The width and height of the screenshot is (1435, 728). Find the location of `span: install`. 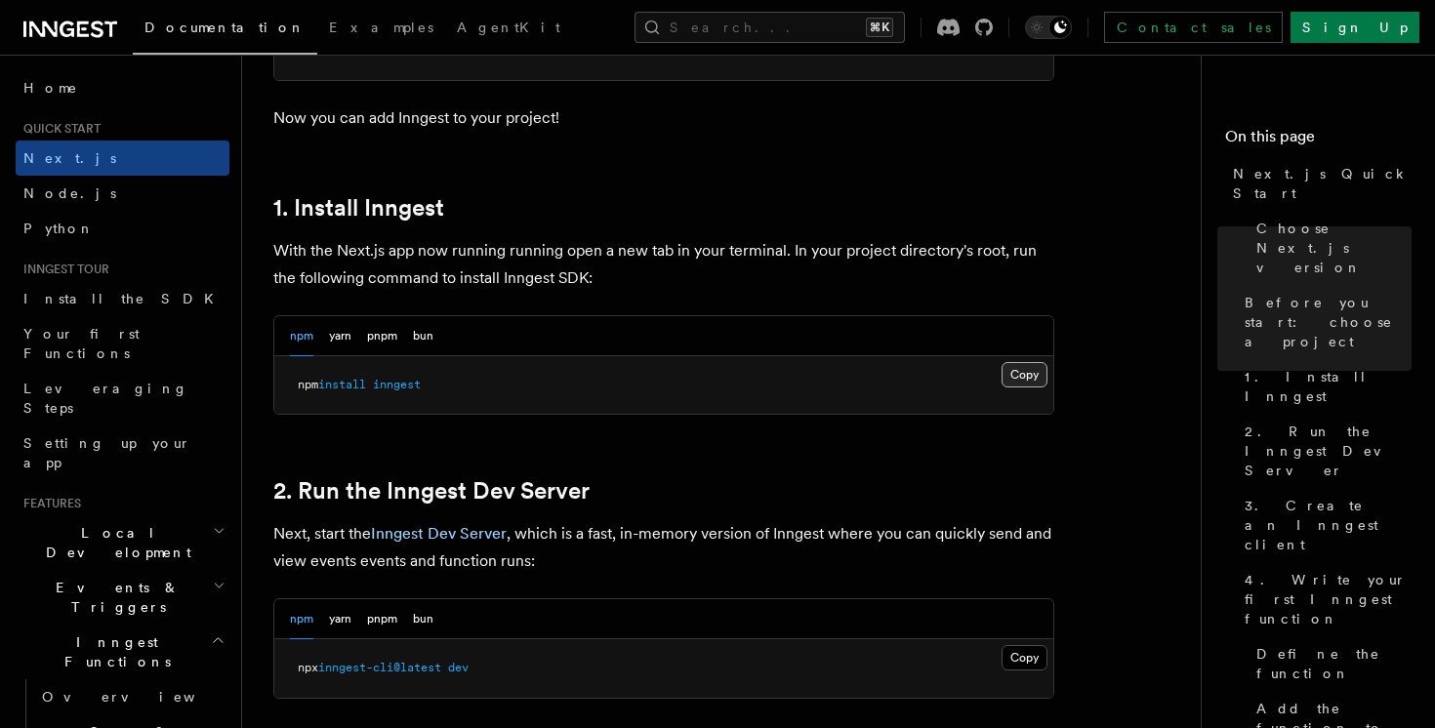

span: install is located at coordinates (342, 384).